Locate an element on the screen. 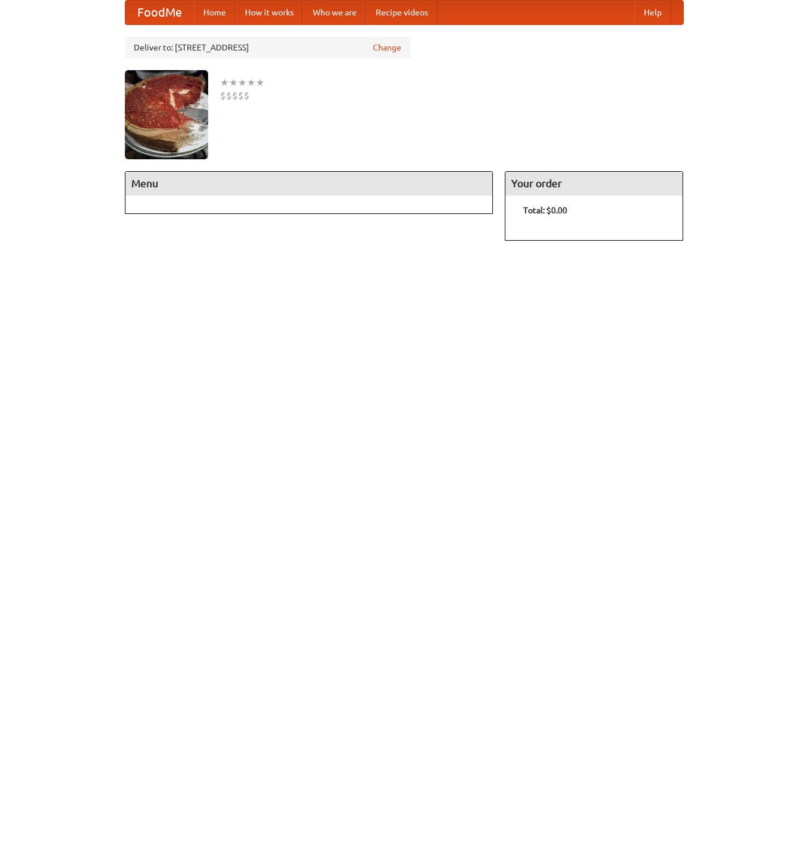  img: angular.jpg is located at coordinates (166, 115).